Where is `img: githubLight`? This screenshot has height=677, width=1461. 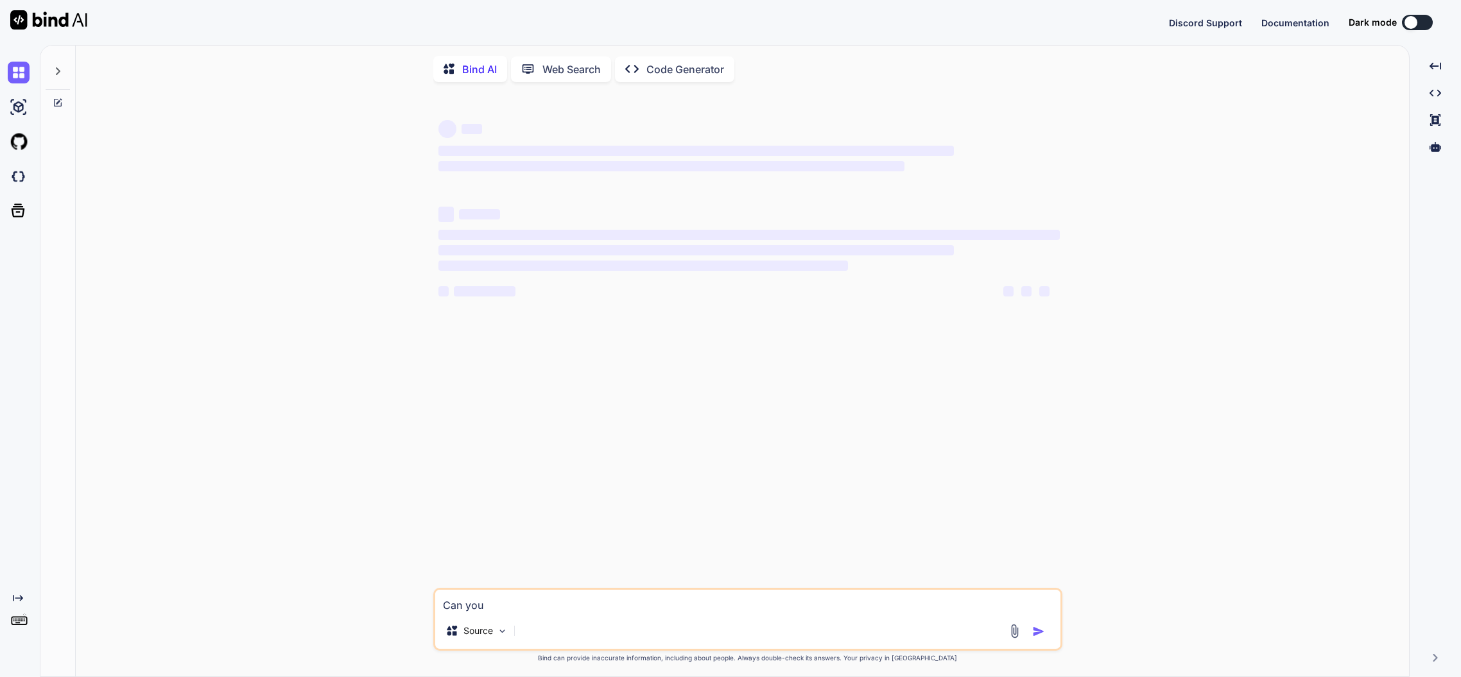 img: githubLight is located at coordinates (19, 142).